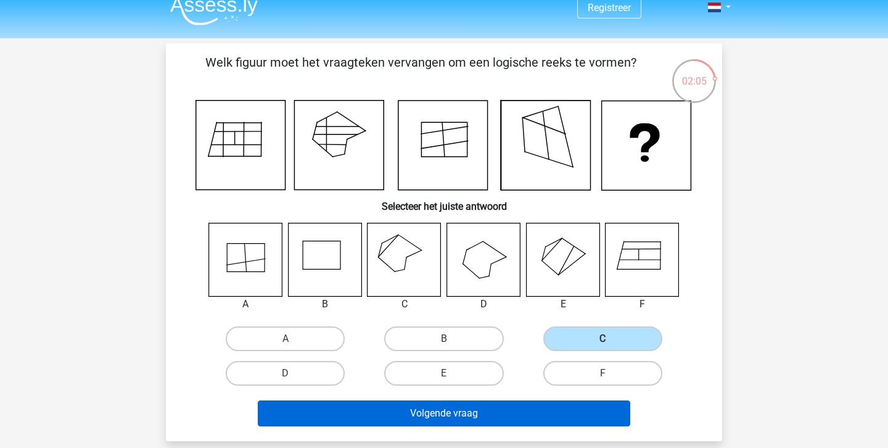  What do you see at coordinates (285, 339) in the screenshot?
I see `label: A` at bounding box center [285, 339].